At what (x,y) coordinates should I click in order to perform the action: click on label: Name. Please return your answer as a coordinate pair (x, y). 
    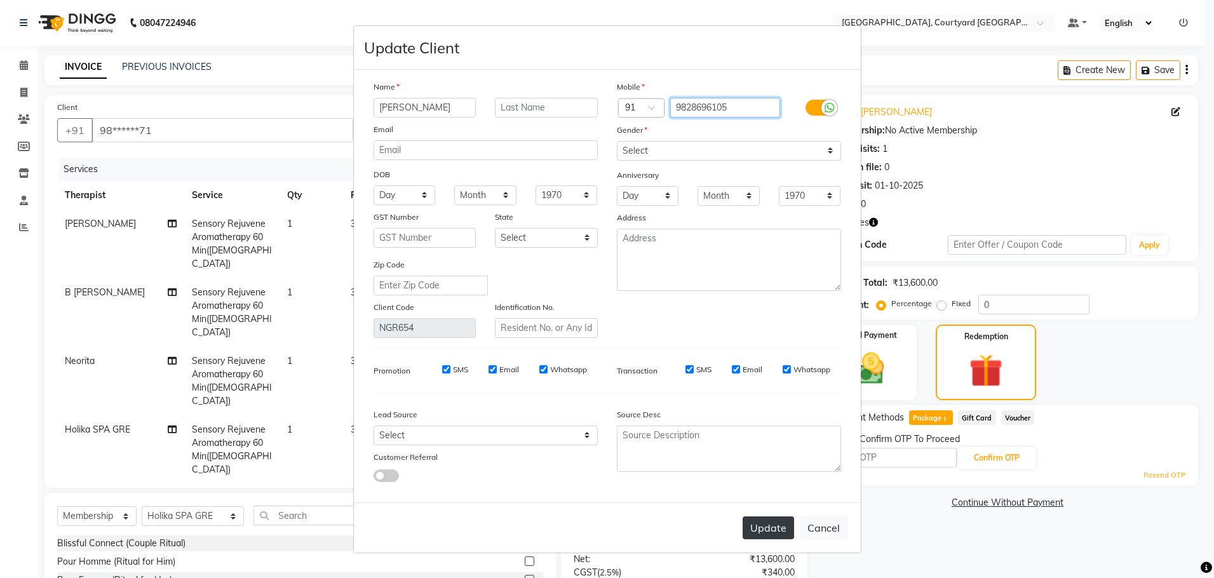
    Looking at the image, I should click on (386, 87).